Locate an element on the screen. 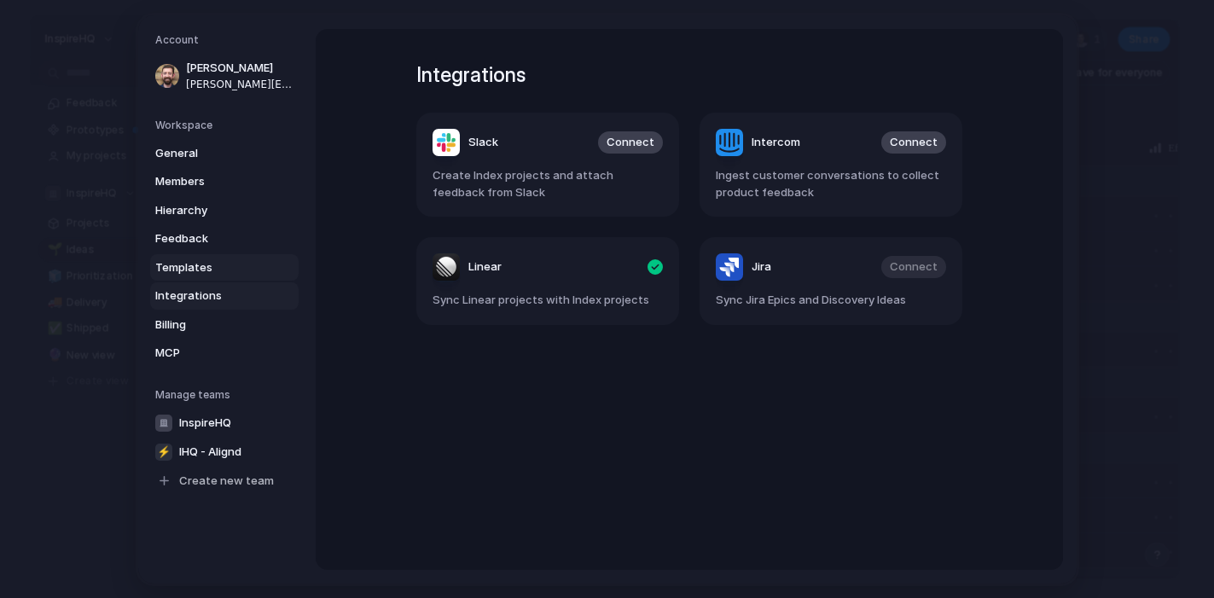 This screenshot has height=598, width=1214. span: Templates is located at coordinates (210, 267).